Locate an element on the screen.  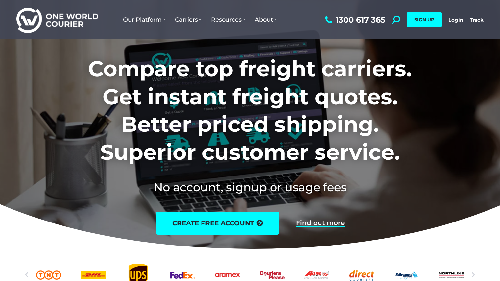
span: Resources is located at coordinates (228, 20).